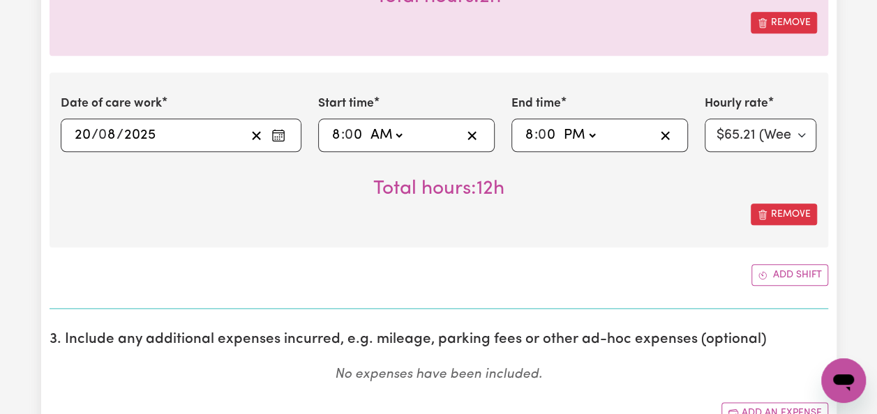 This screenshot has width=877, height=414. Describe the element at coordinates (111, 104) in the screenshot. I see `label: Date of care work` at that location.